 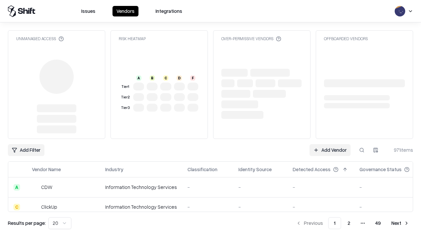 I want to click on div: Vendor Name, so click(x=46, y=169).